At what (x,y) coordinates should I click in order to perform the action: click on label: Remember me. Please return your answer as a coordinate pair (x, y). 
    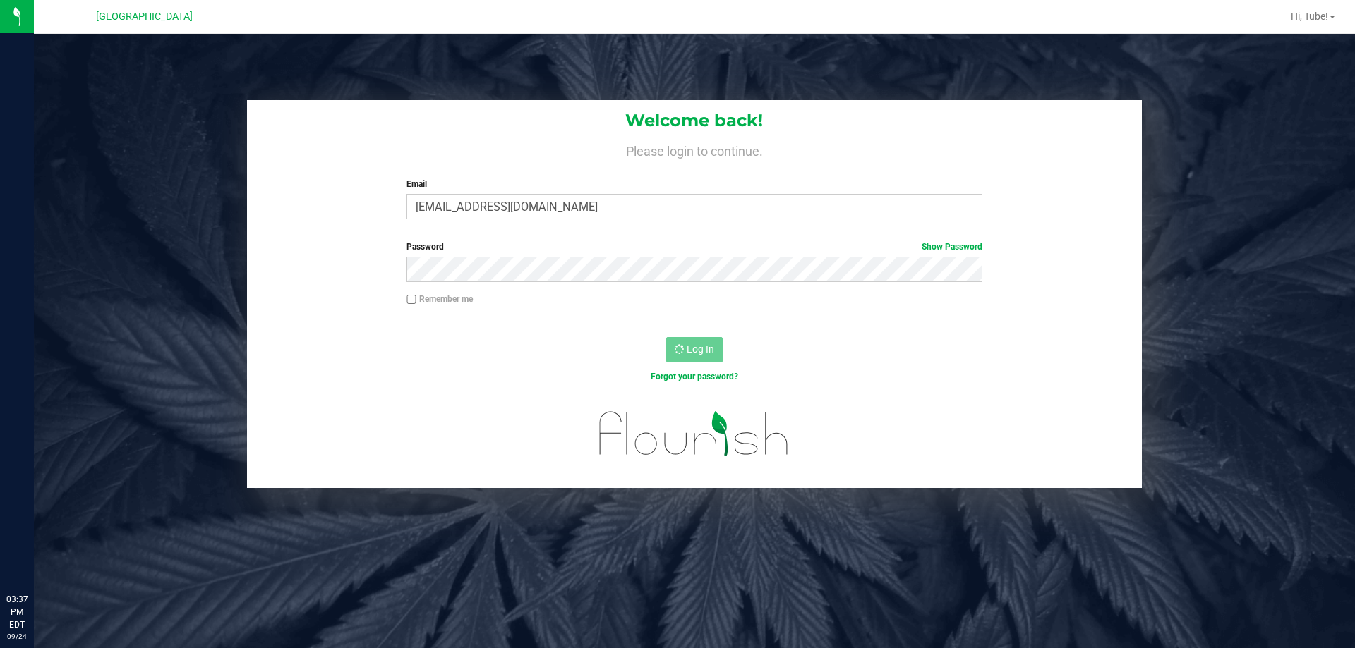
    Looking at the image, I should click on (440, 299).